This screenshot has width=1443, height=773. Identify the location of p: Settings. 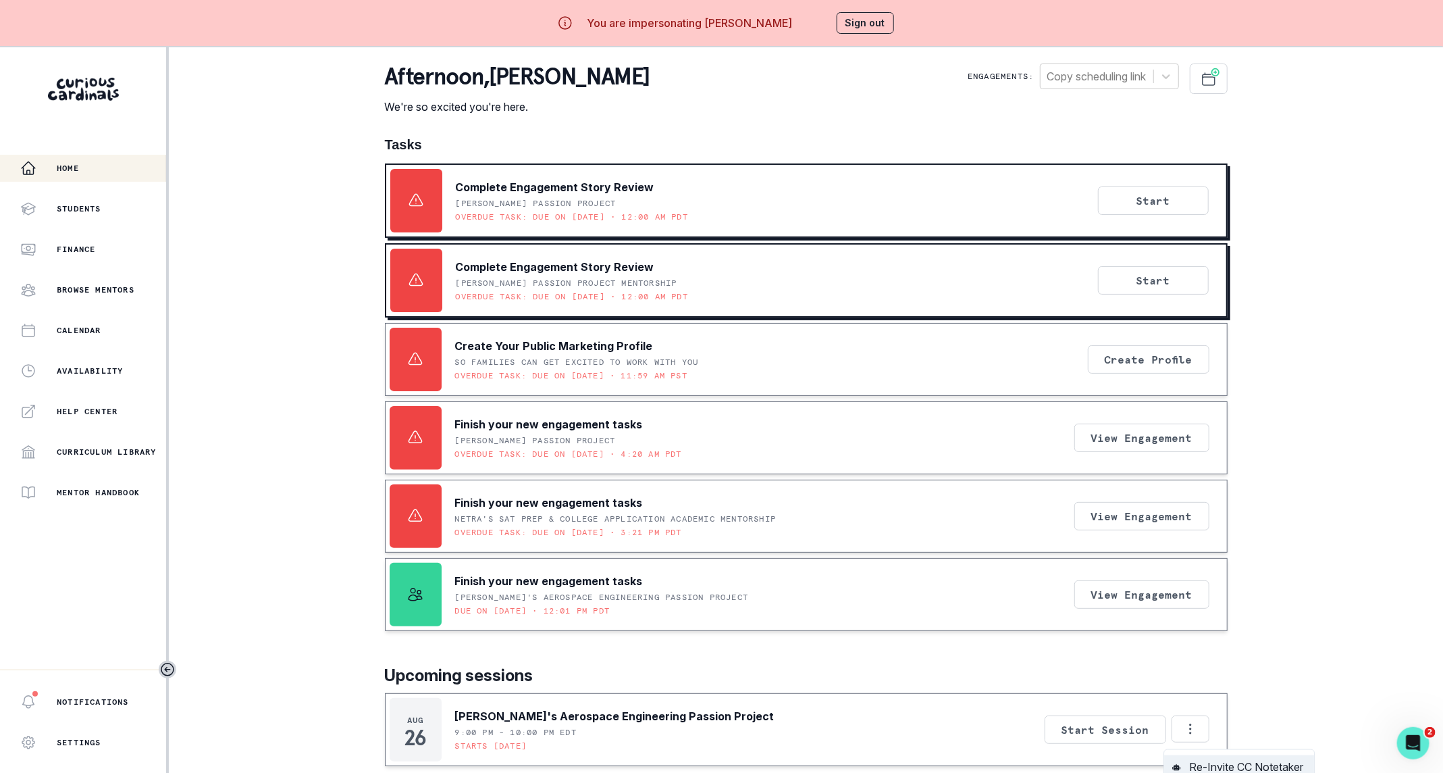
(79, 742).